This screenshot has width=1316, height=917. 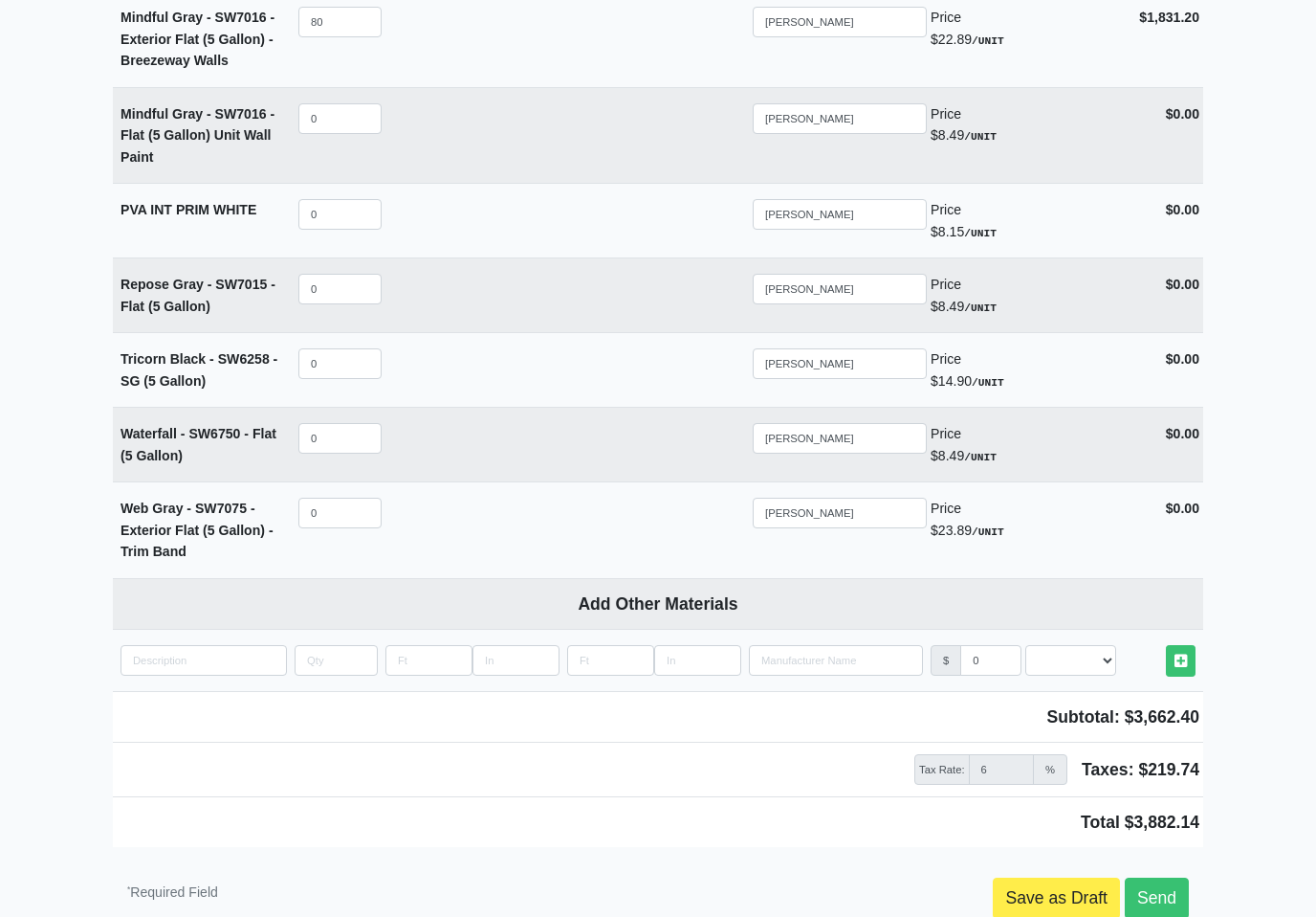 What do you see at coordinates (198, 295) in the screenshot?
I see `strong: Repose Gray - SW7015 - Flat (5 Gallon)` at bounding box center [198, 295].